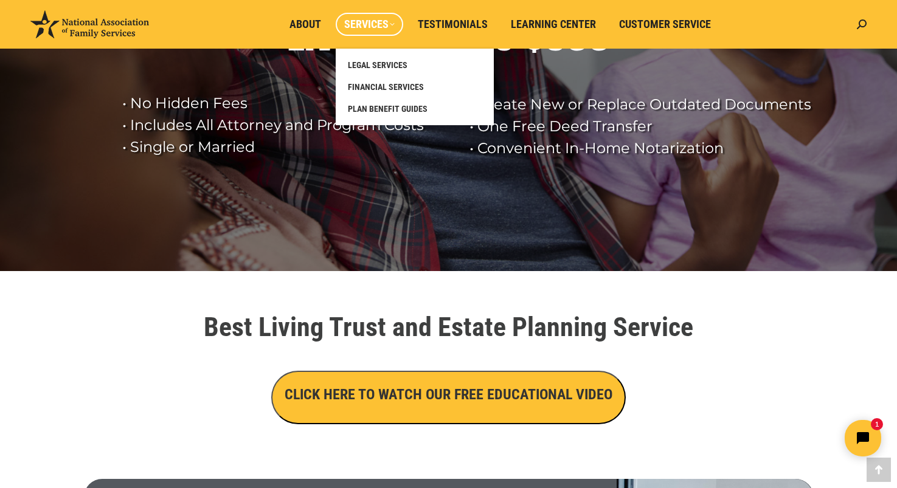  Describe the element at coordinates (448, 395) in the screenshot. I see `h3: CLICK HERE TO WATCH OUR FREE EDUCATIONAL VIDEO` at that location.